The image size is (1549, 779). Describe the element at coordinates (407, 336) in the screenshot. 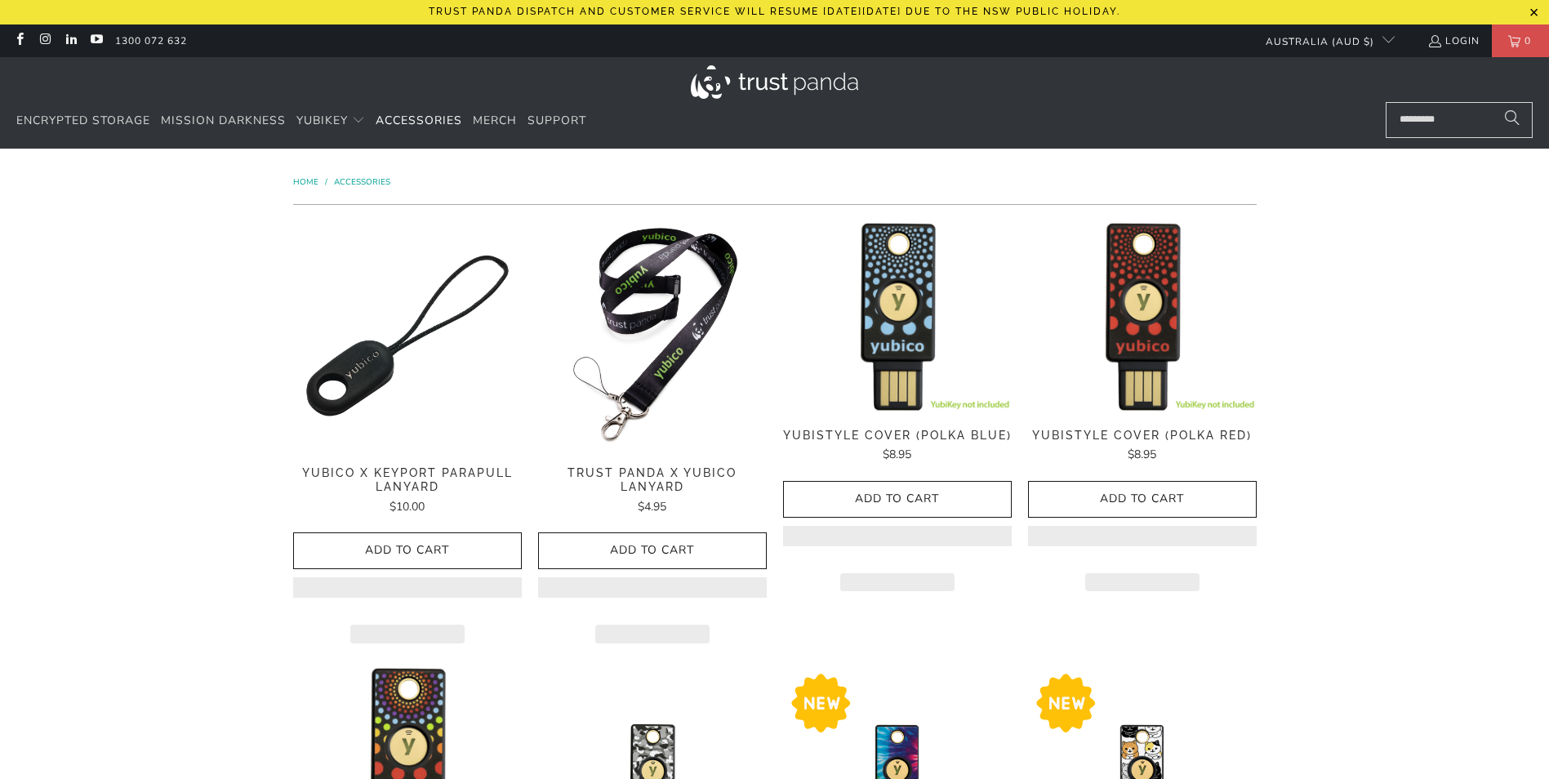

I see `img: Yubico x Keyport Parapull Lanyard - Trust Panda` at that location.